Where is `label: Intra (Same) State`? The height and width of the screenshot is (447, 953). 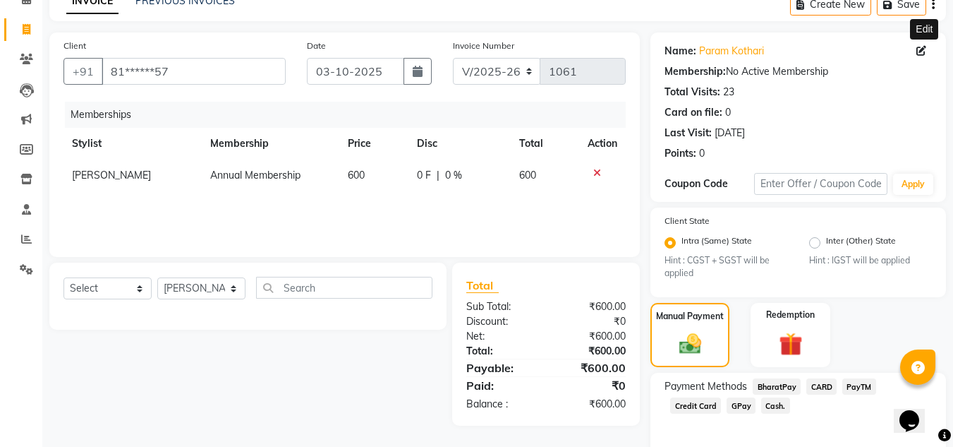
label: Intra (Same) State is located at coordinates (717, 243).